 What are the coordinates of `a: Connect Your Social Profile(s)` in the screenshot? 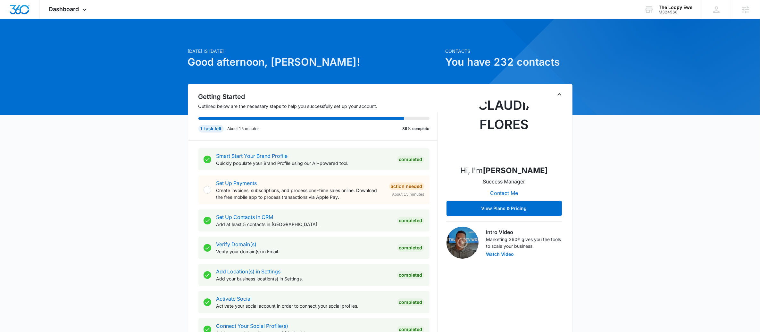 It's located at (252, 326).